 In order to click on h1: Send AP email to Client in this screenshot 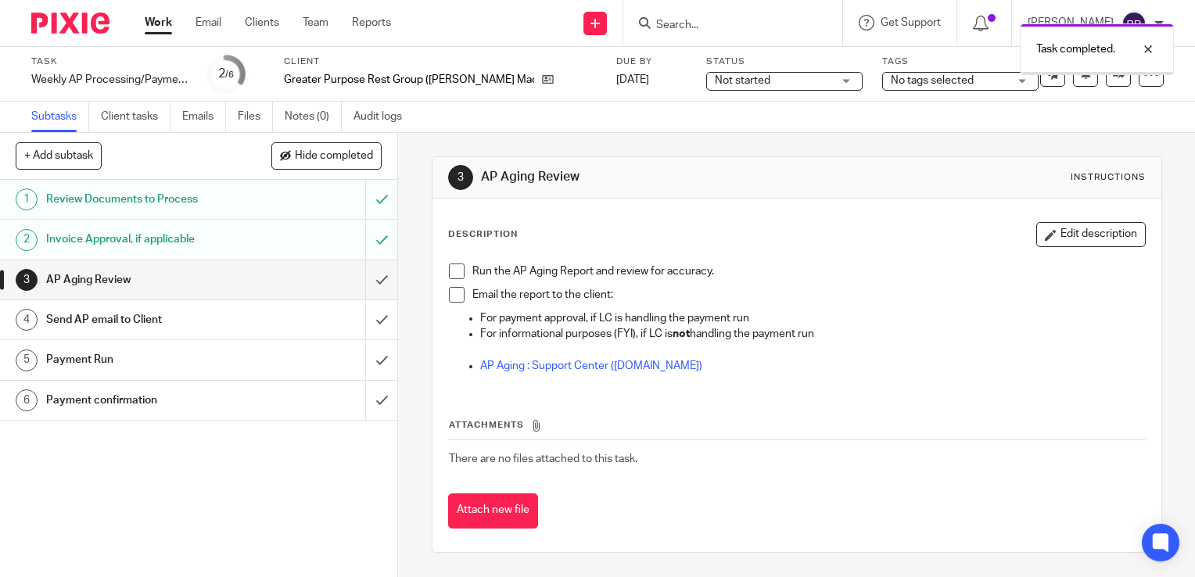, I will do `click(147, 320)`.